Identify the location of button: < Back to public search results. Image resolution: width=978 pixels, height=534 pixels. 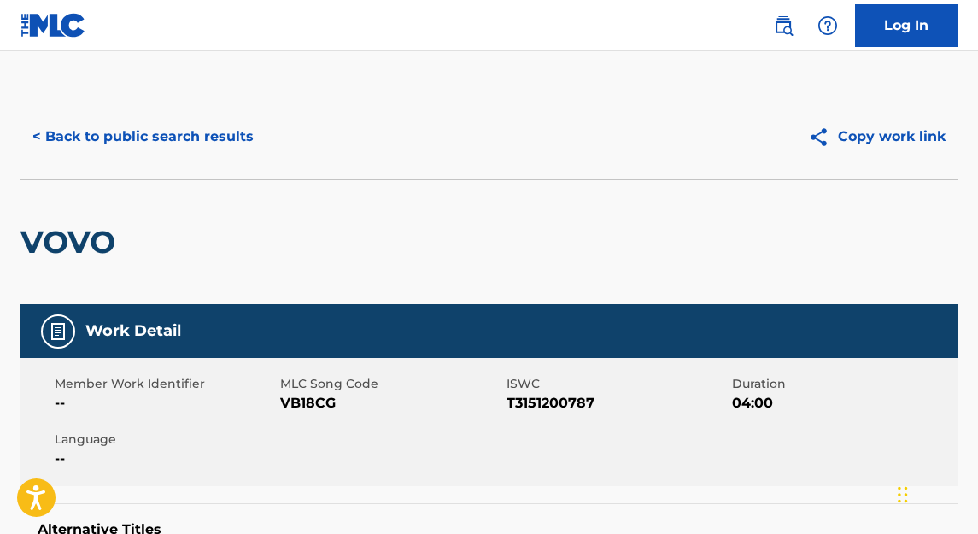
(143, 137).